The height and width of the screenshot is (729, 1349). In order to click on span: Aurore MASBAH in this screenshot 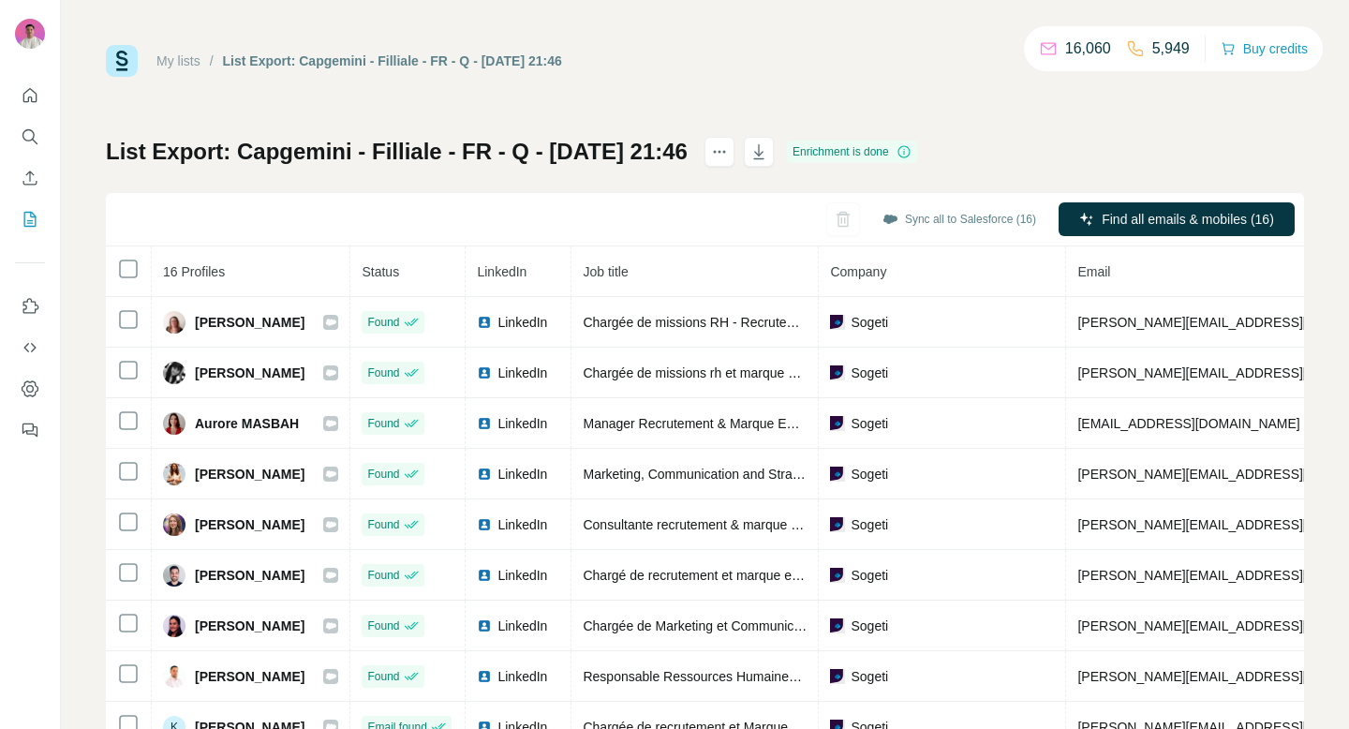, I will do `click(246, 423)`.